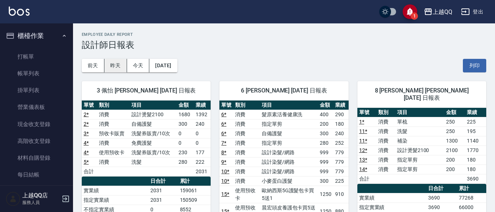 The width and height of the screenshot is (495, 212). I want to click on td: 290, so click(341, 114).